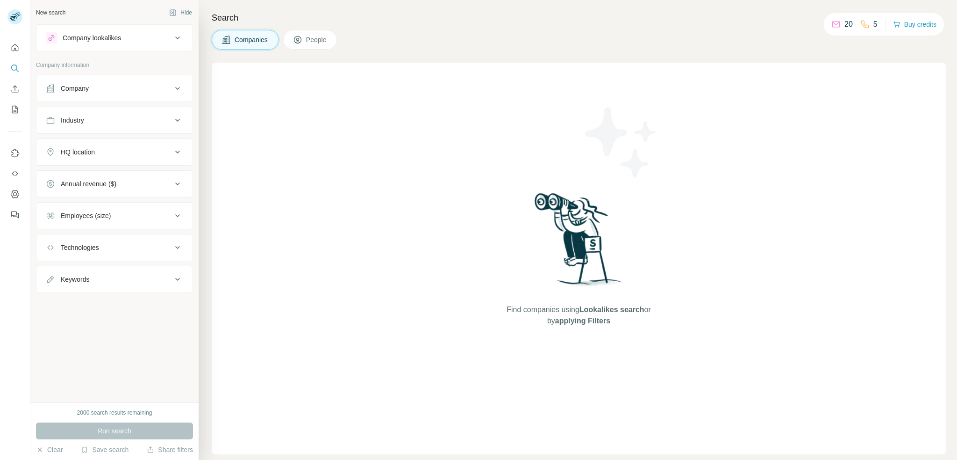 This screenshot has width=957, height=460. What do you see at coordinates (105, 449) in the screenshot?
I see `button: Save search` at bounding box center [105, 449].